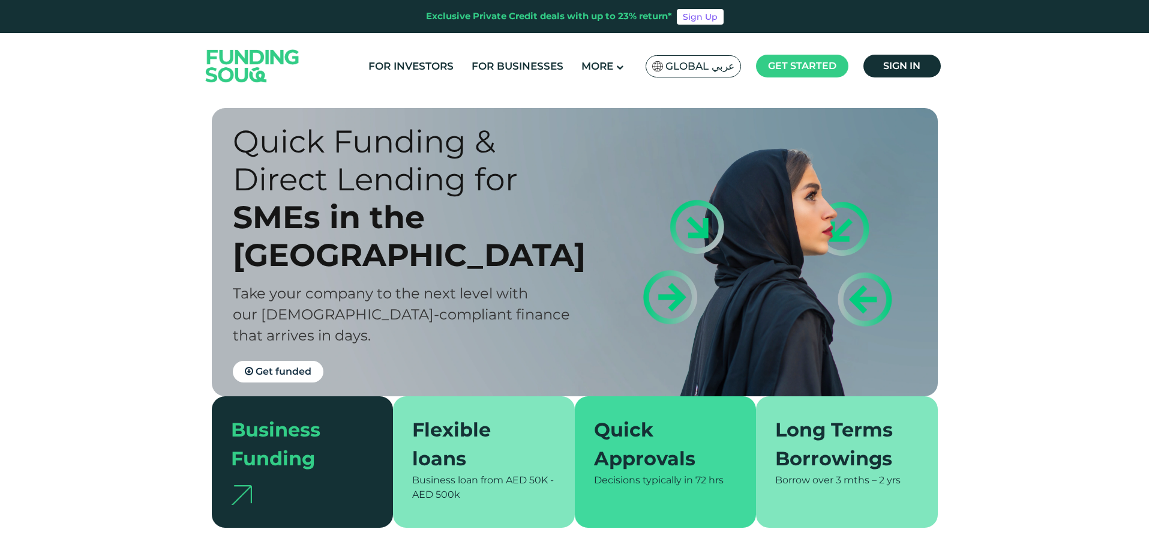 The image size is (1149, 547). Describe the element at coordinates (709, 480) in the screenshot. I see `span: 72 hrs` at that location.